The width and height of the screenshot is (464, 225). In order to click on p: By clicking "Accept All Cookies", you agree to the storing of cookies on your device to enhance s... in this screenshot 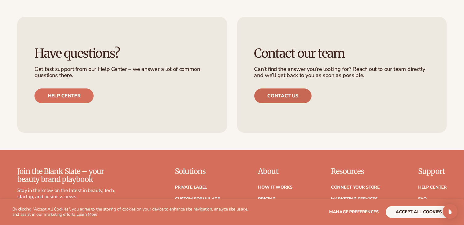, I will do `click(132, 212)`.